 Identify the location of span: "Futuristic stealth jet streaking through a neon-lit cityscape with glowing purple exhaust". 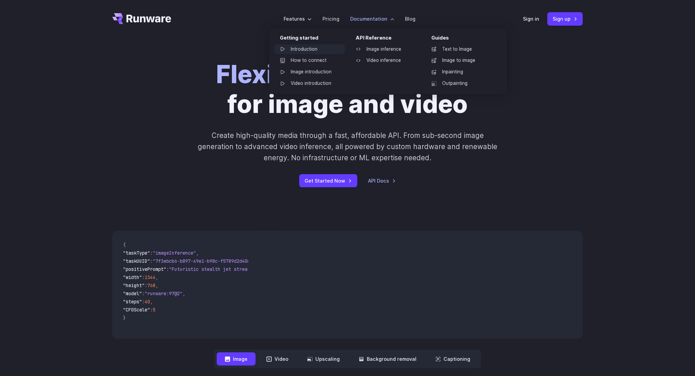
(292, 269).